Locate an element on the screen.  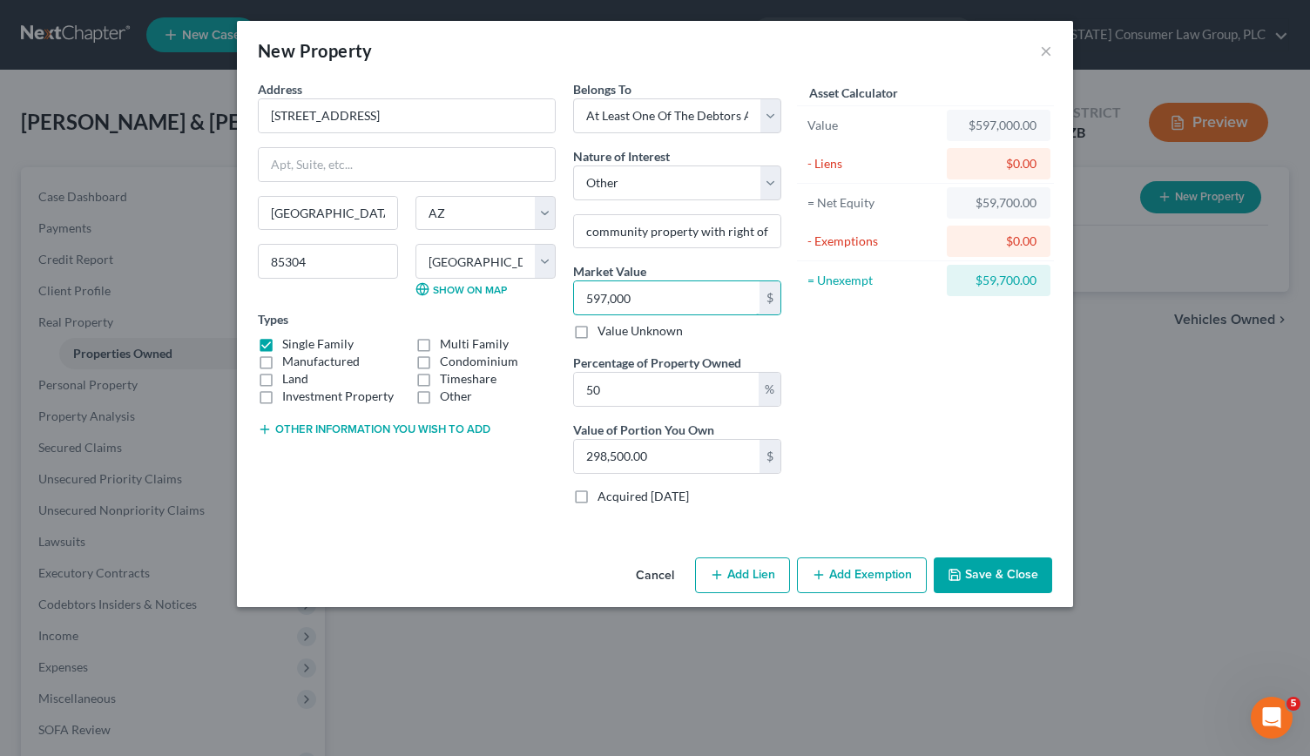
span: 5 is located at coordinates (1293, 704).